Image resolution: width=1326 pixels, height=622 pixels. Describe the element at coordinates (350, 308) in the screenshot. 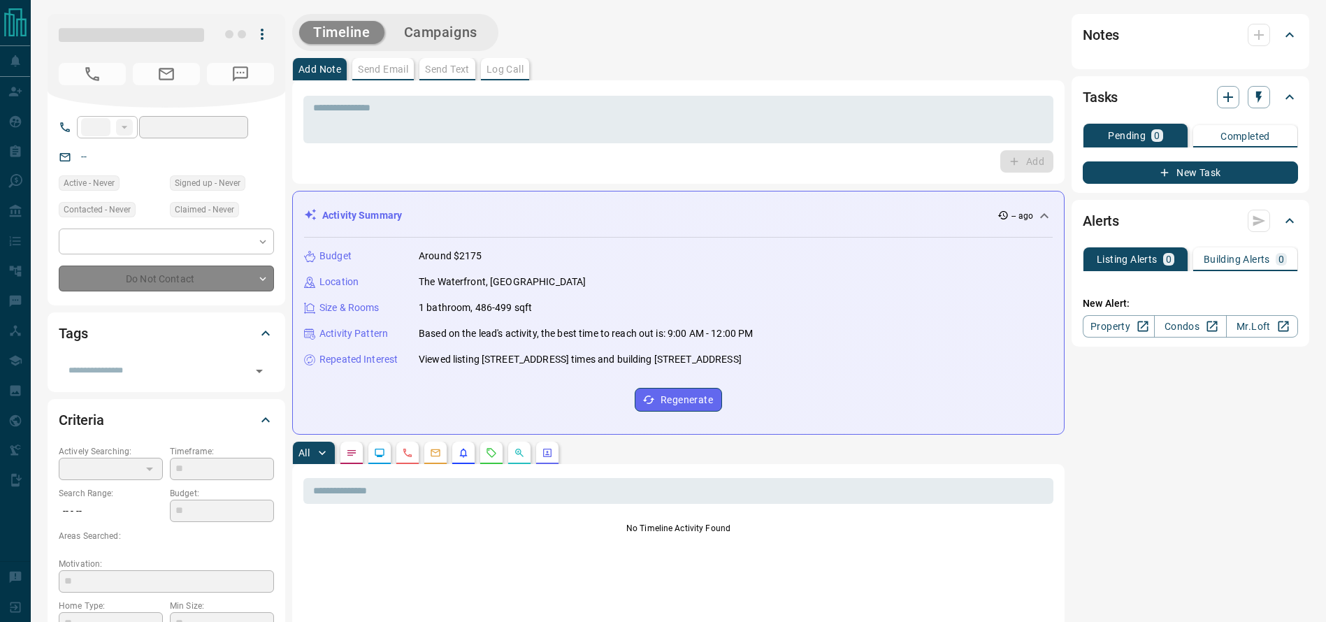

I see `p: Size & Rooms` at that location.